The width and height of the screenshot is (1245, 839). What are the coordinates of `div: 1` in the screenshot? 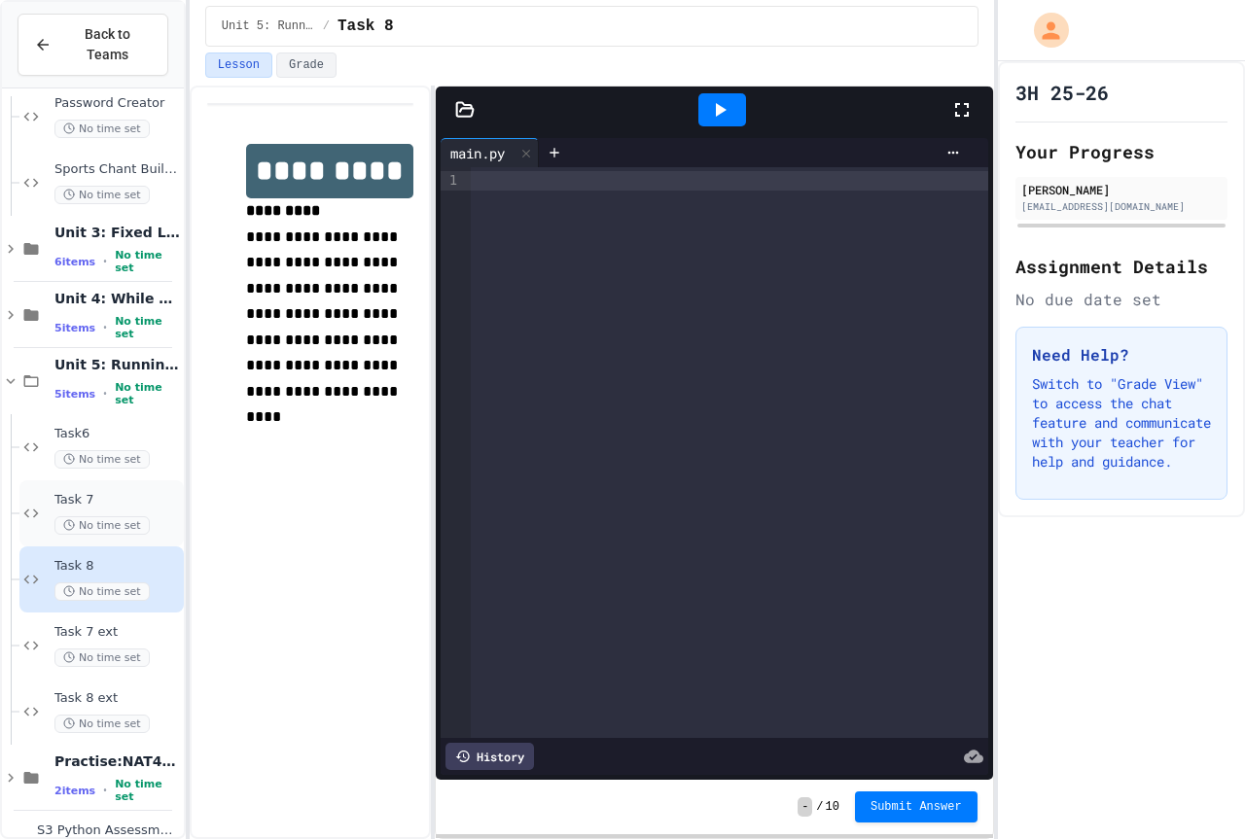 It's located at (450, 181).